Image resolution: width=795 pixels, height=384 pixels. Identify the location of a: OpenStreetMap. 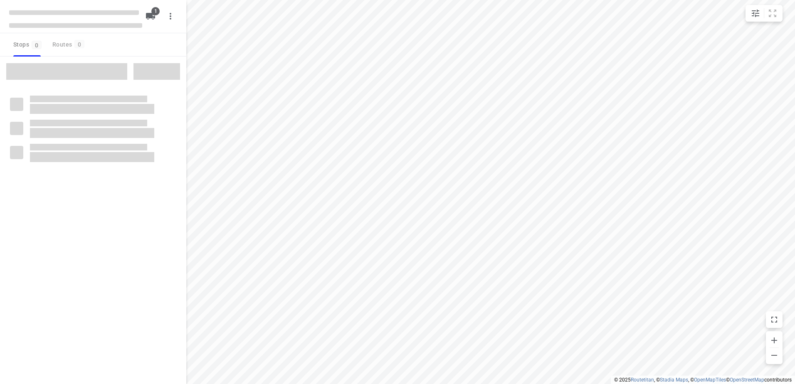
(747, 380).